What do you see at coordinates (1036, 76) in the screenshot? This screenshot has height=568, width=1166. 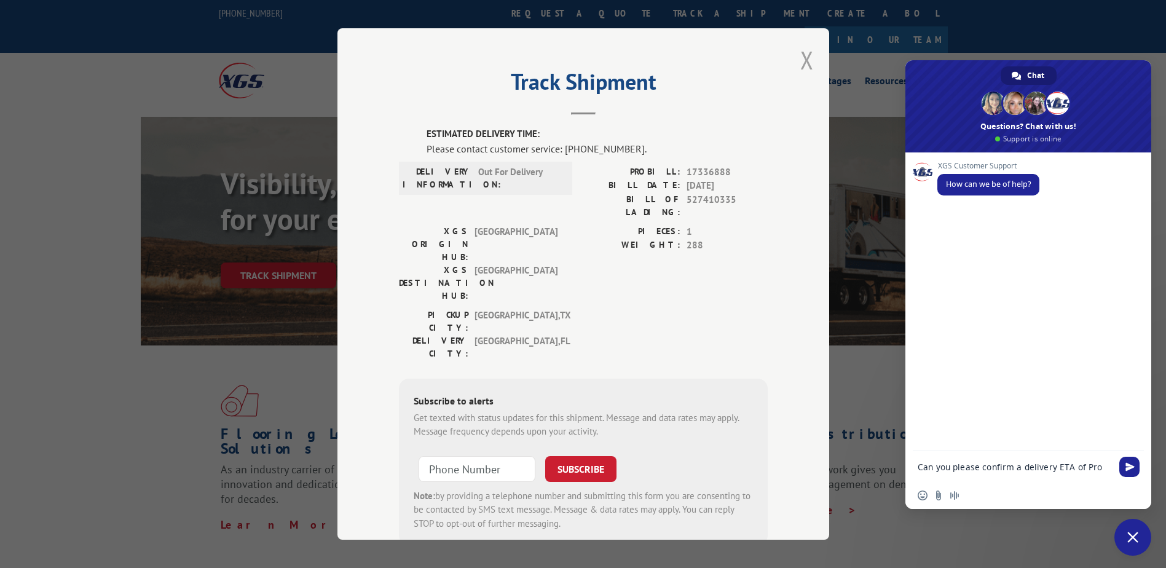 I see `span: Chat` at bounding box center [1036, 76].